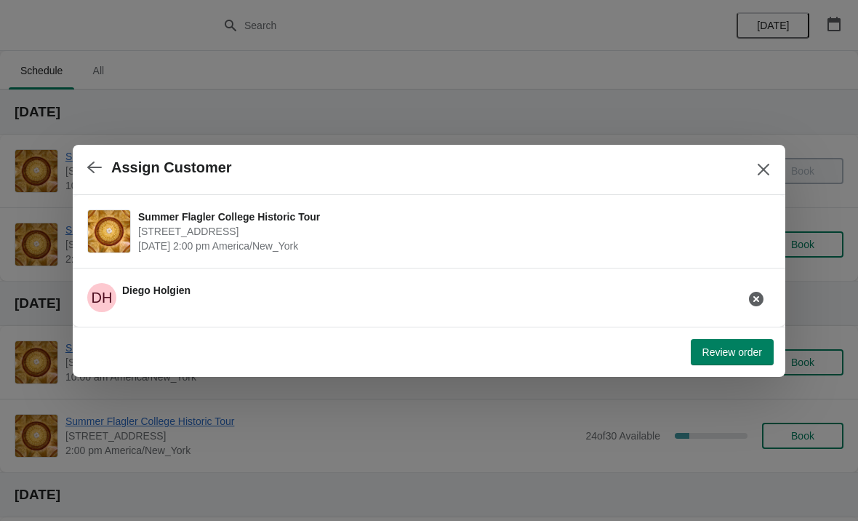  Describe the element at coordinates (102, 297) in the screenshot. I see `span: Diego` at that location.